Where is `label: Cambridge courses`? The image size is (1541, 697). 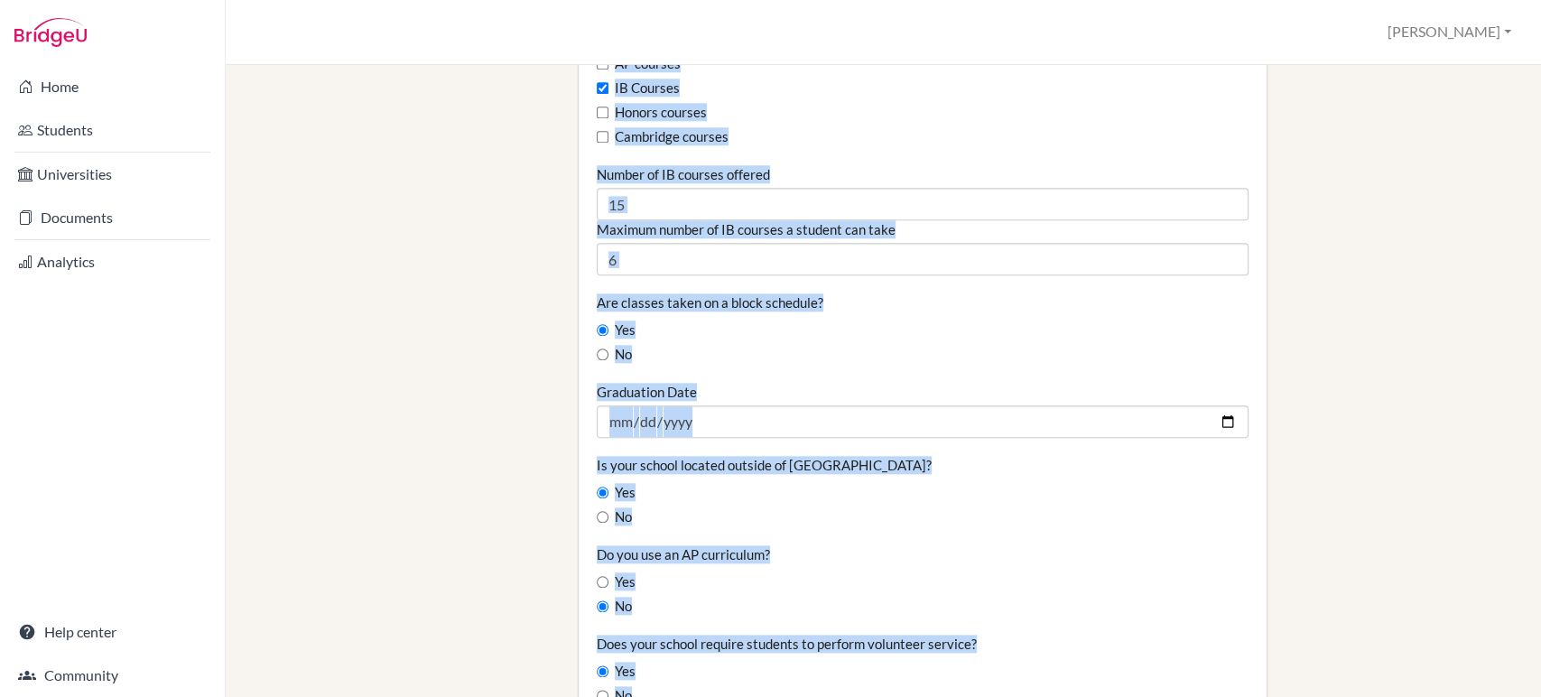 label: Cambridge courses is located at coordinates (662, 137).